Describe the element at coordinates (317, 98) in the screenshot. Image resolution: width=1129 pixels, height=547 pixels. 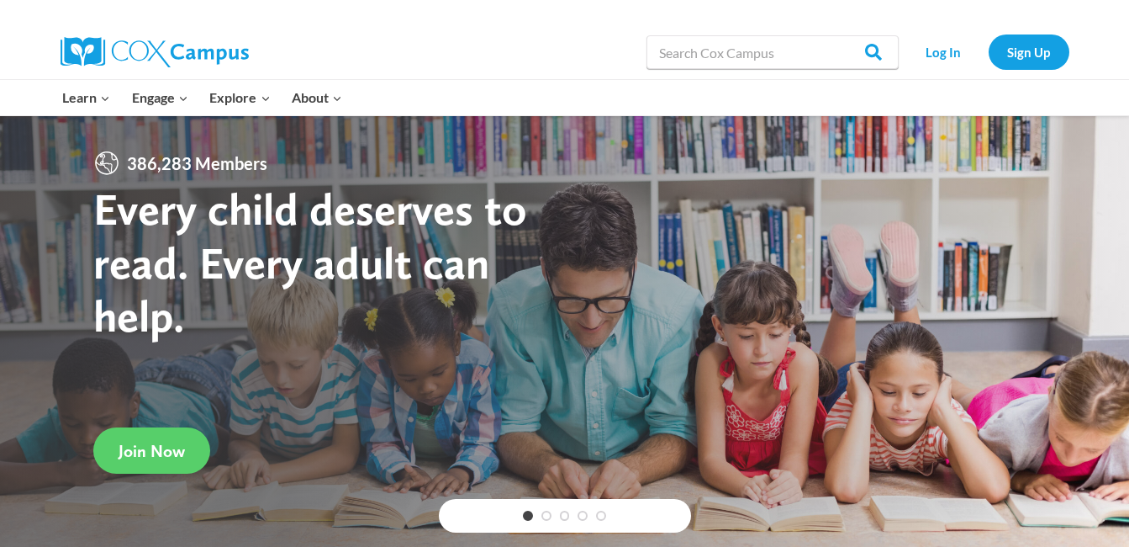
I see `span: About` at that location.